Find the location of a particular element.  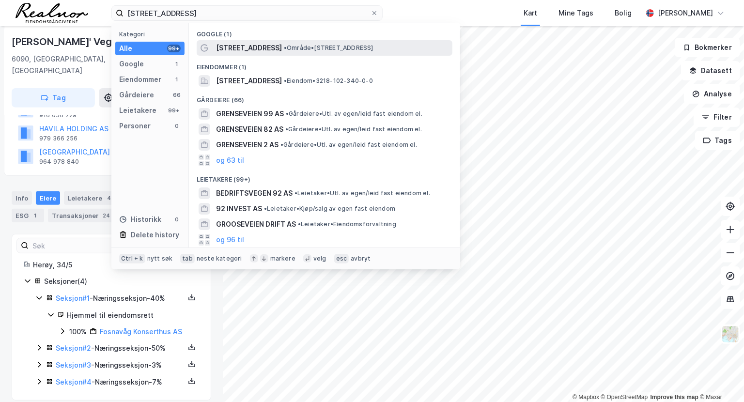

div: tab is located at coordinates (187, 259).